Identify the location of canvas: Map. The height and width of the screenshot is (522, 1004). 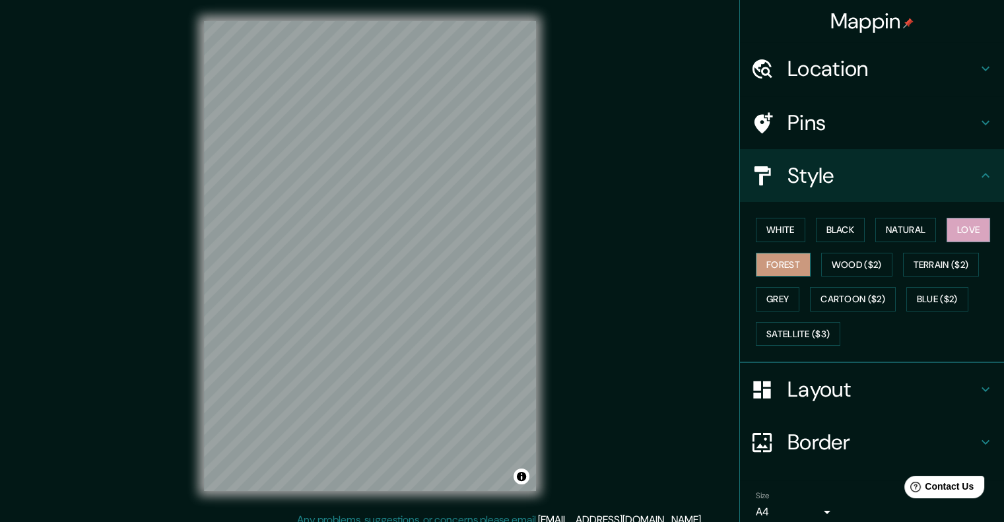
(370, 256).